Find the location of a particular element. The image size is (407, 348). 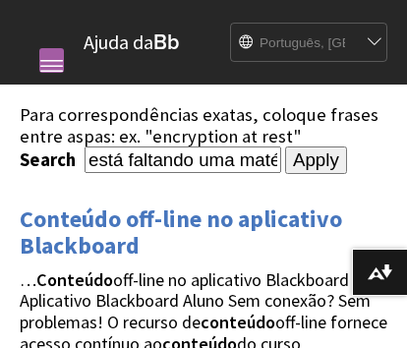

a: Ajuda daBb is located at coordinates (132, 41).